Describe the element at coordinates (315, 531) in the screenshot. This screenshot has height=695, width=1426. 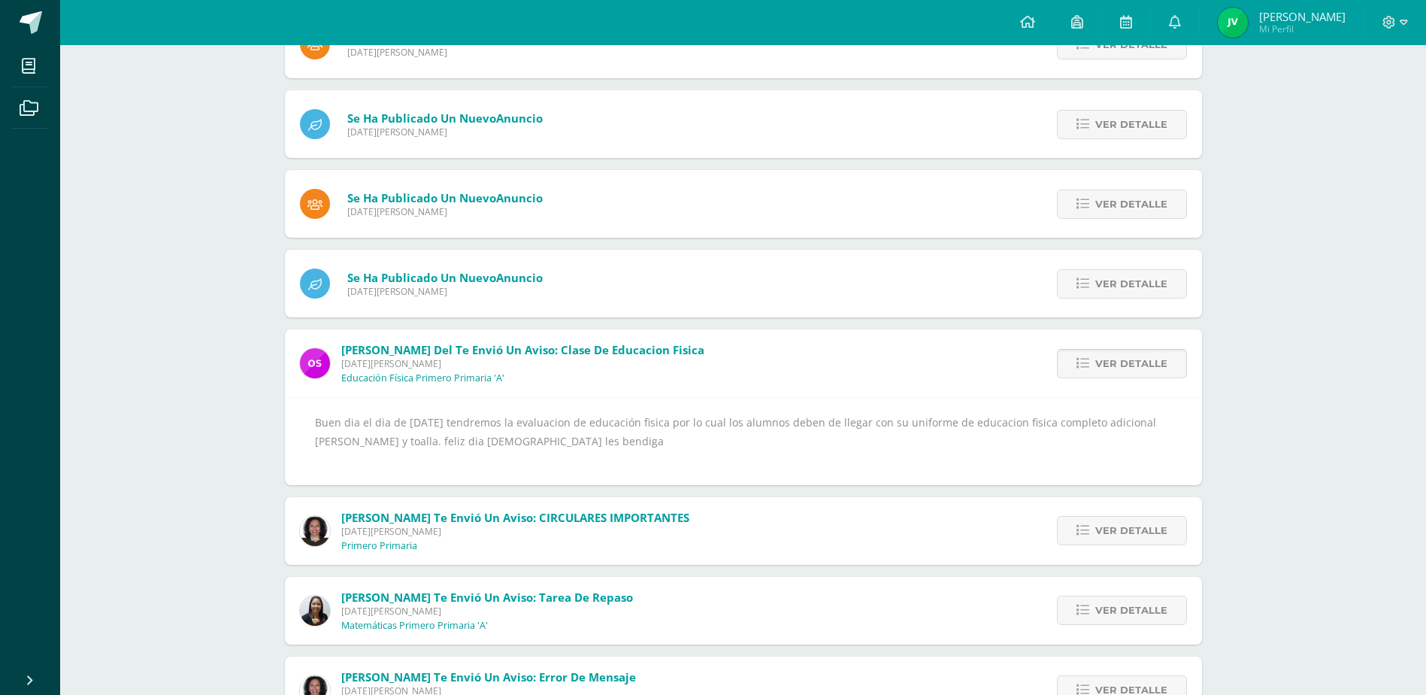
I see `img: e68d219a534587513e5f5ff35cf77afa.png` at that location.